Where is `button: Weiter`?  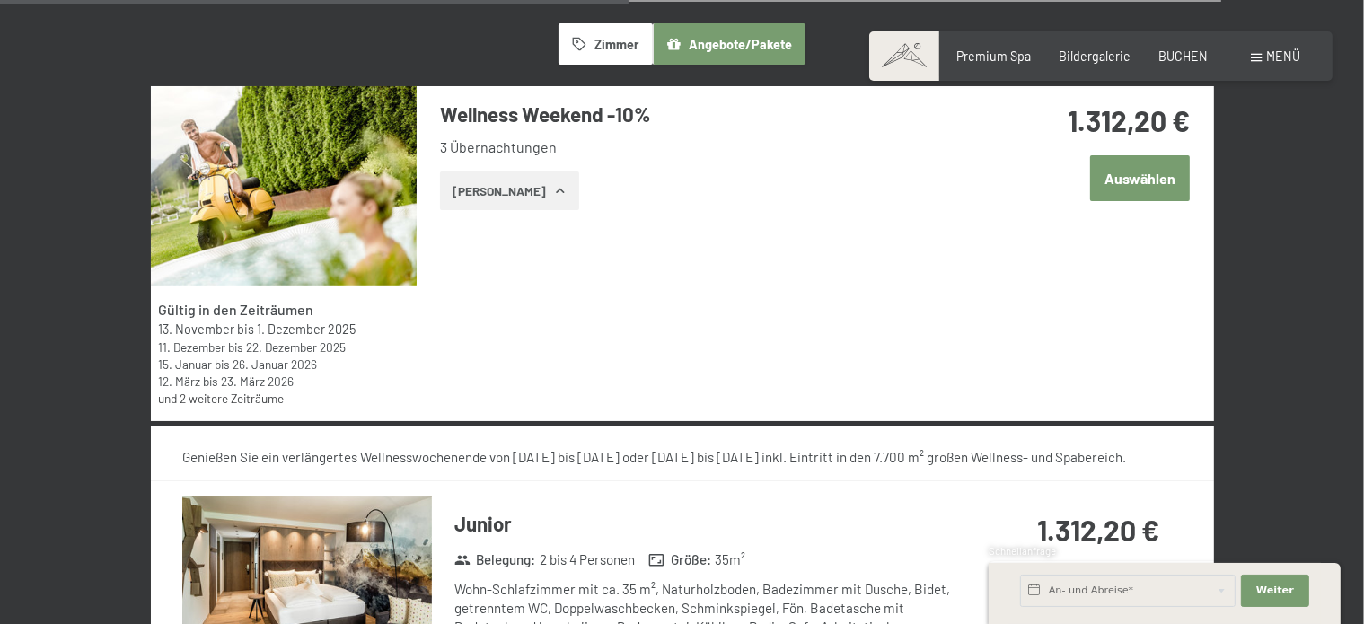 button: Weiter is located at coordinates (1275, 591).